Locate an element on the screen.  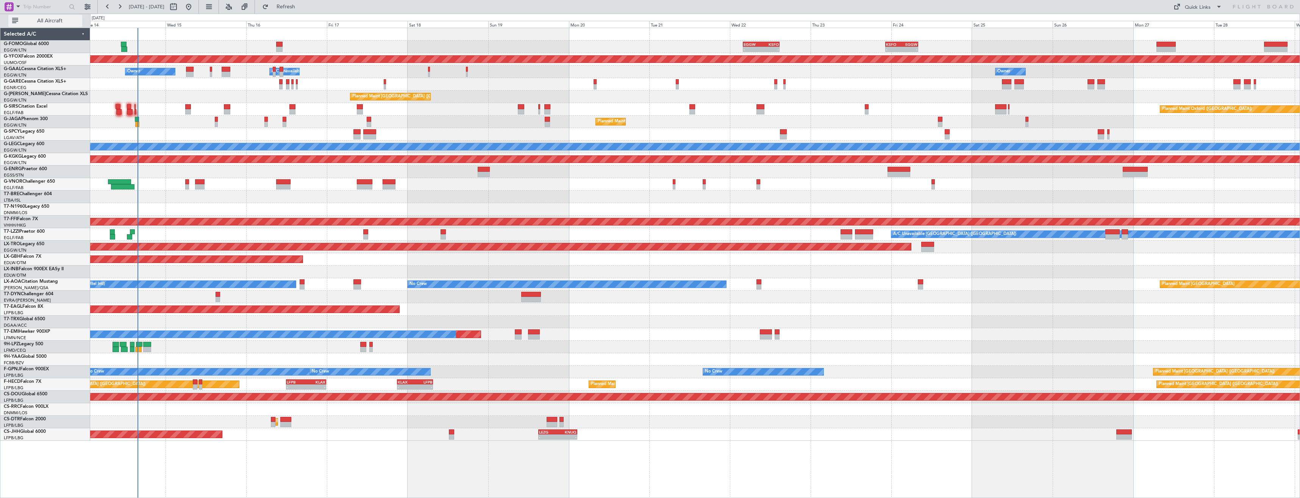
span: G-SPCY is located at coordinates (12, 131).